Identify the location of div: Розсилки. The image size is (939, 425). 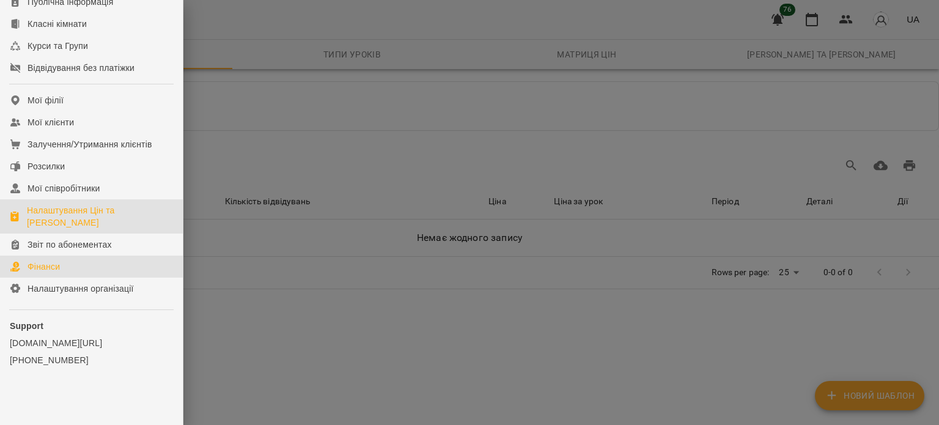
(46, 166).